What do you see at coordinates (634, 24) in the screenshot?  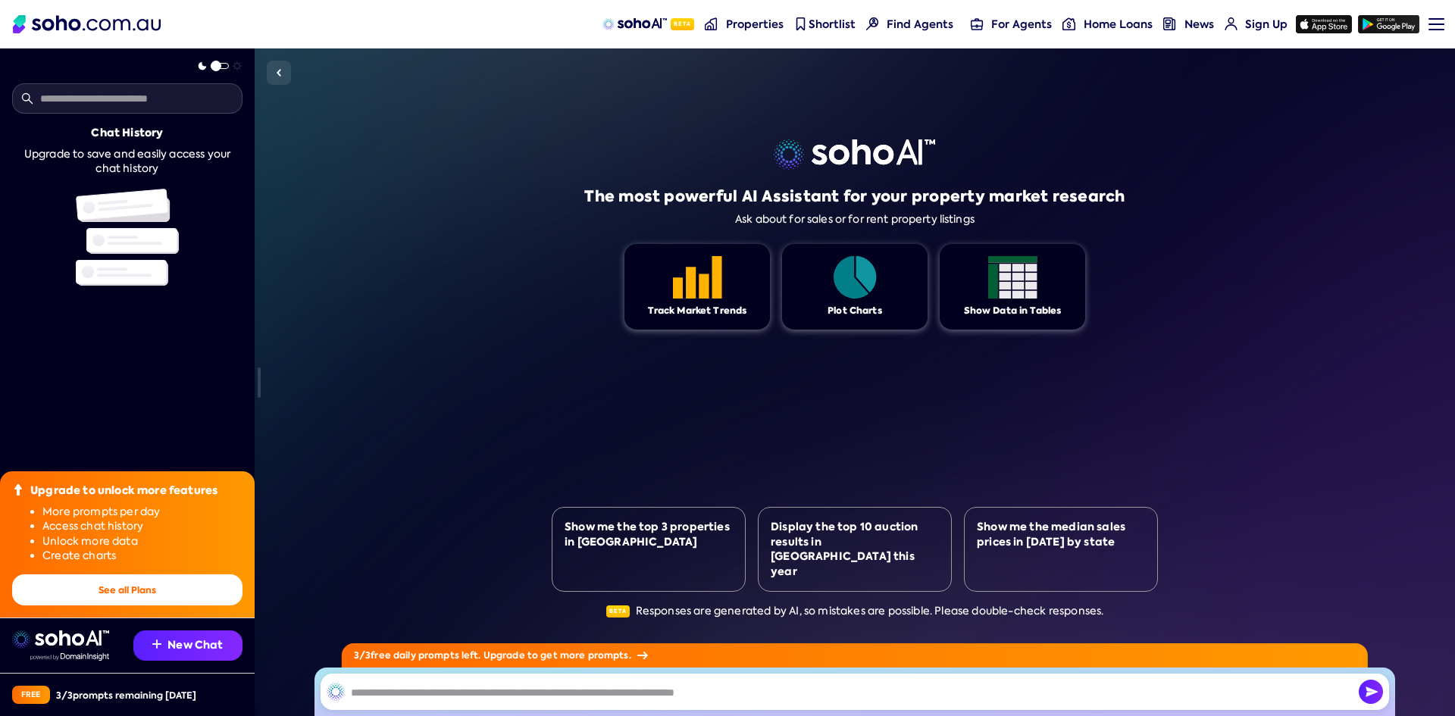 I see `img: sohoAI logo` at bounding box center [634, 24].